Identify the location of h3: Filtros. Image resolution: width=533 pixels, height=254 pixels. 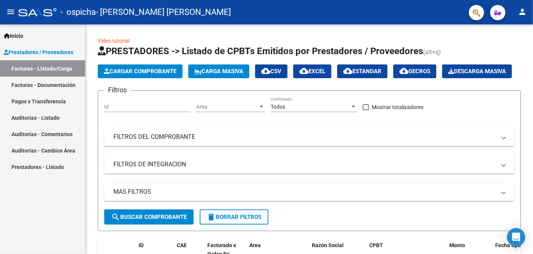
(117, 90).